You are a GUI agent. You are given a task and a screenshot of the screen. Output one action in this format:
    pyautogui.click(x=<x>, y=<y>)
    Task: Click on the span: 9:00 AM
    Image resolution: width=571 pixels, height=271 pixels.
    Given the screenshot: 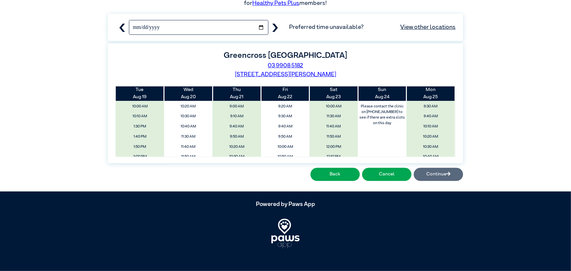 What is the action you would take?
    pyautogui.click(x=237, y=107)
    